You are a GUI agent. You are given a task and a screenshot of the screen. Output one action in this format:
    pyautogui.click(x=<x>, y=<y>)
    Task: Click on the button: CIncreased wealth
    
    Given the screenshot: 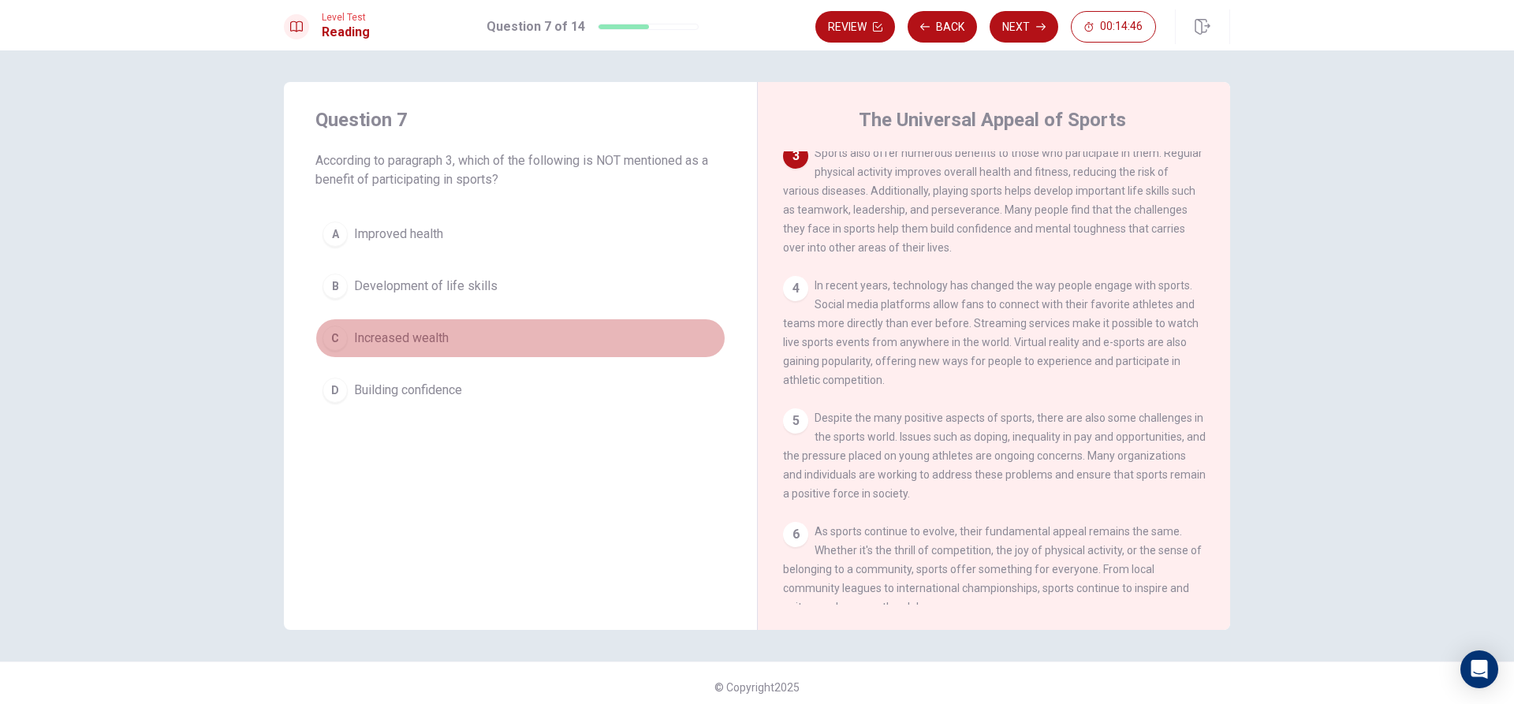 What is the action you would take?
    pyautogui.click(x=520, y=338)
    